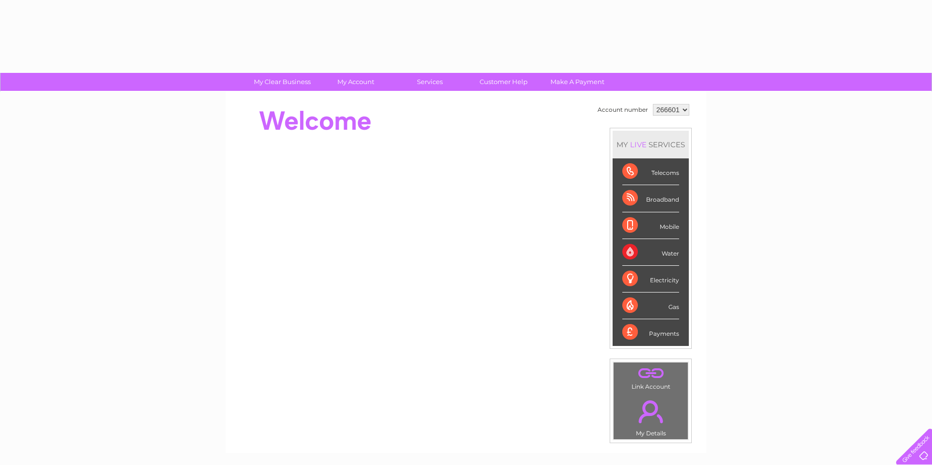  I want to click on a: Customer Help, so click(503, 82).